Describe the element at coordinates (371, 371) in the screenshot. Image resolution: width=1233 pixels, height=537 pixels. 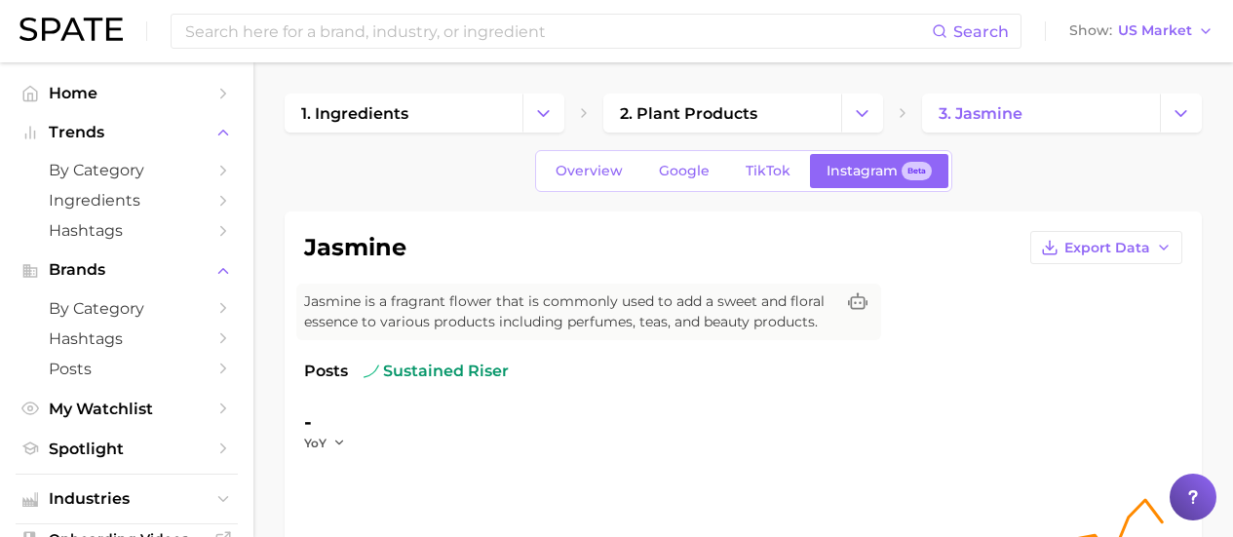
I see `img: sustained riser` at that location.